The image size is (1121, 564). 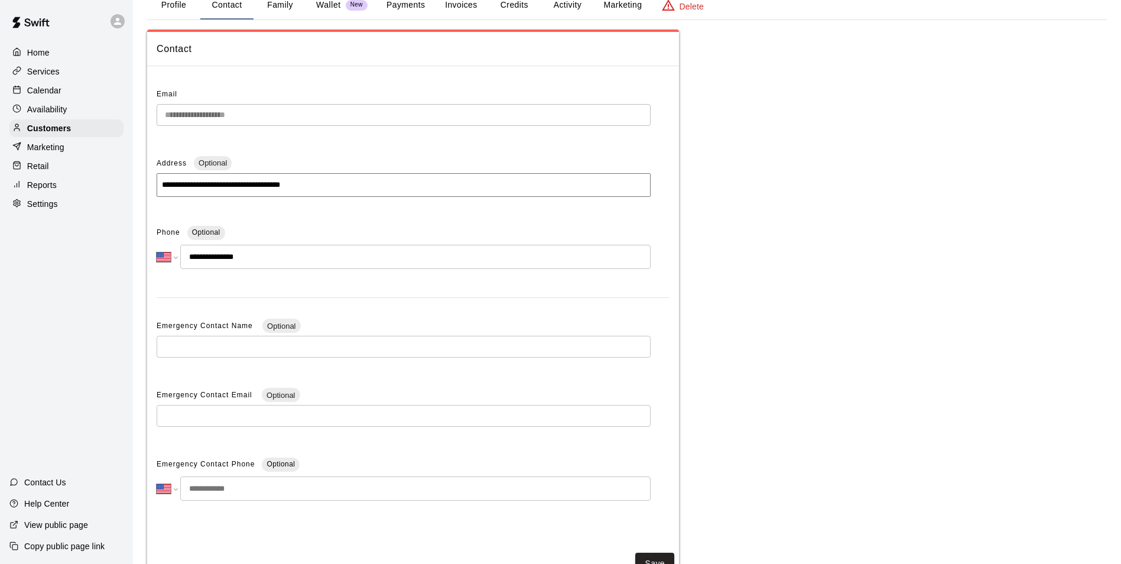 What do you see at coordinates (56, 525) in the screenshot?
I see `p: View public page` at bounding box center [56, 525].